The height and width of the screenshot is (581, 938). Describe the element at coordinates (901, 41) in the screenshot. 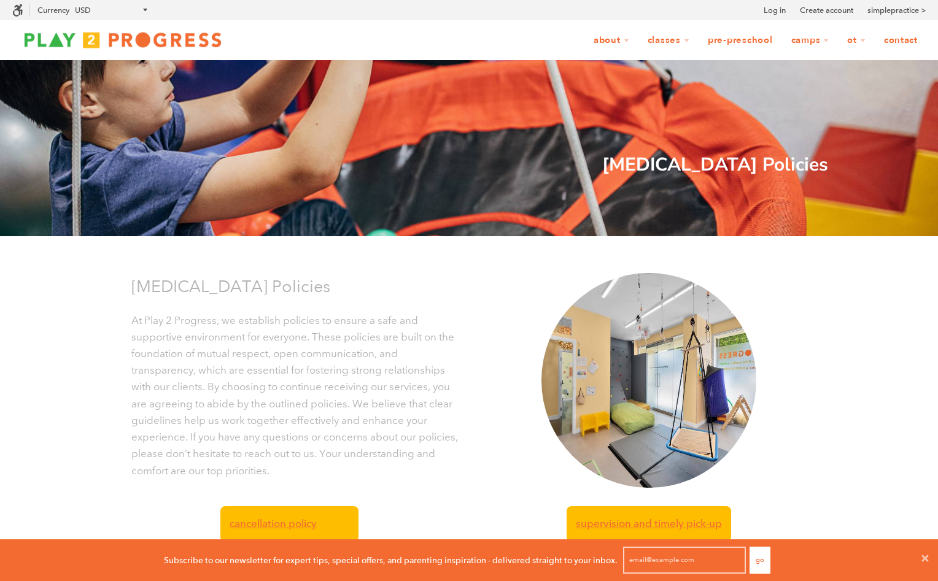

I see `a: Contact` at that location.